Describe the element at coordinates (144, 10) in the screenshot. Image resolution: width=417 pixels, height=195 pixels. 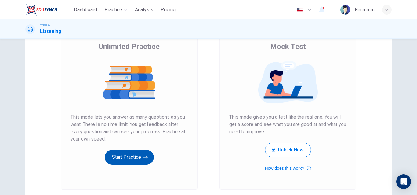
I see `a: Analysis` at that location.